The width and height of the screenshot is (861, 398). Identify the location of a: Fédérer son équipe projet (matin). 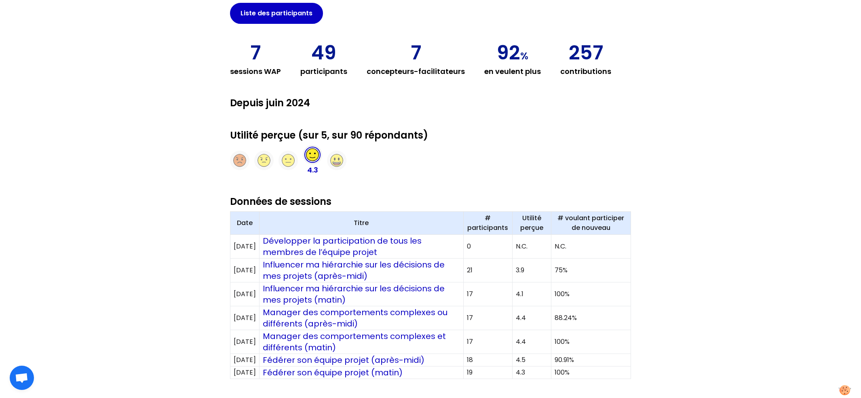
(333, 373).